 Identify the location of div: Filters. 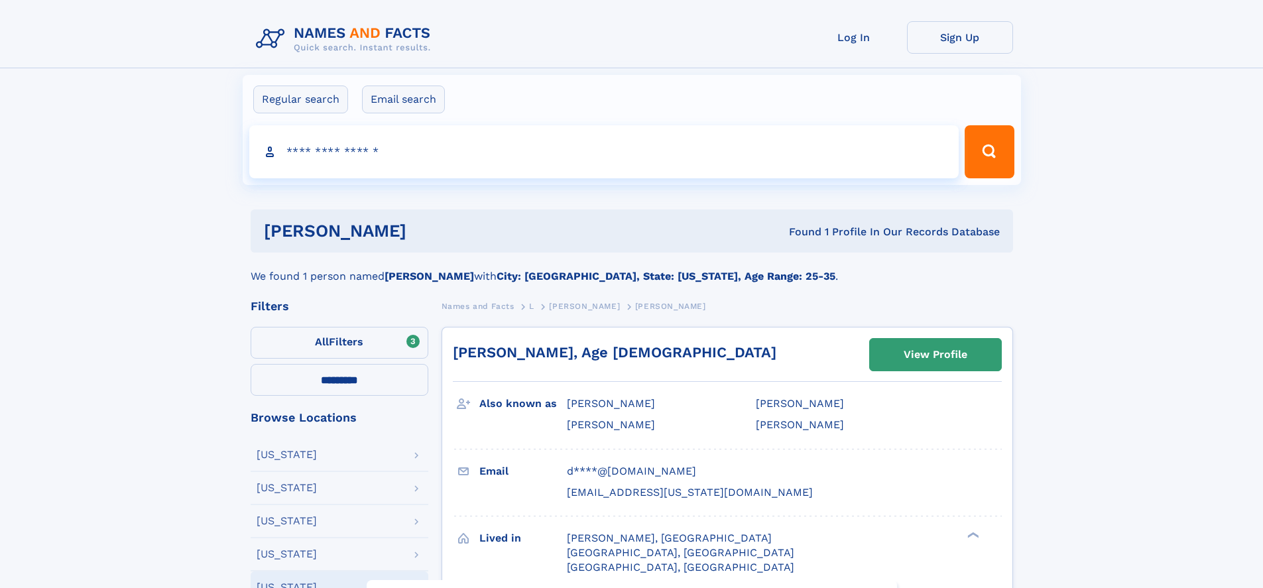
(340, 306).